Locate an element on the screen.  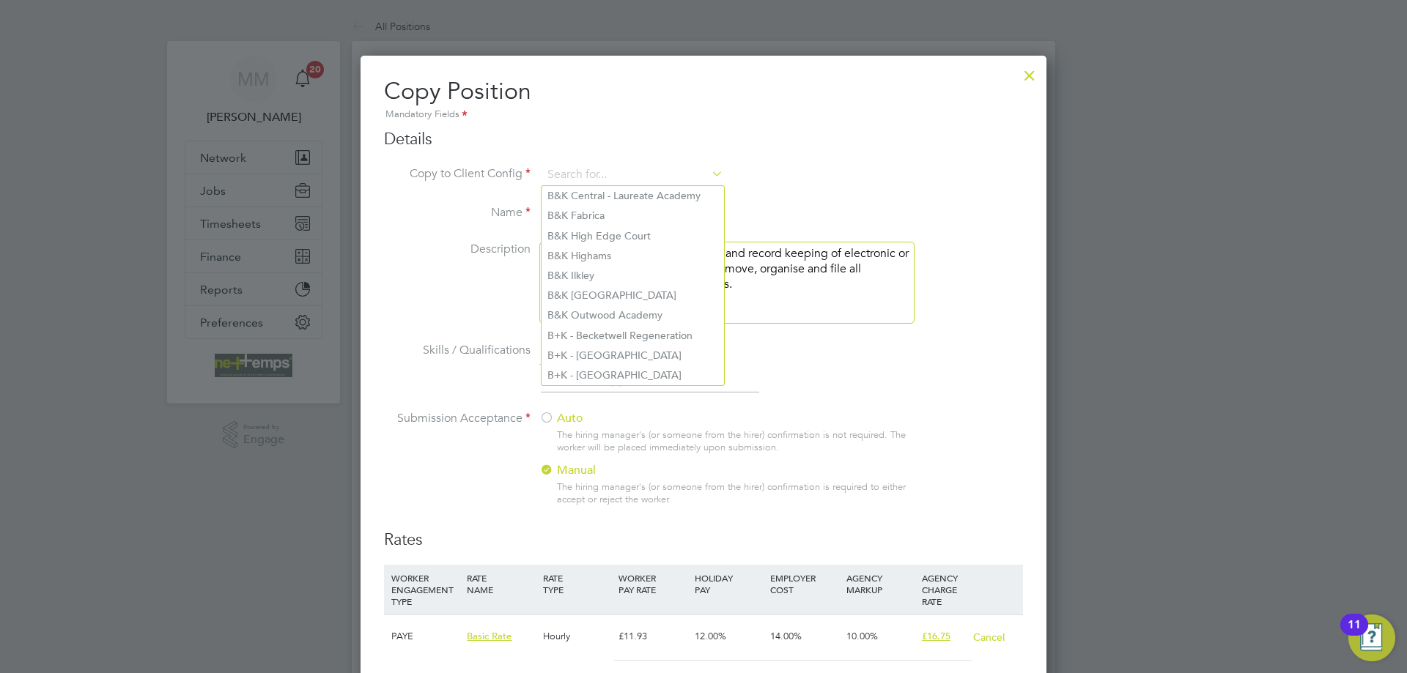
li: B&K High Edge Court is located at coordinates (632, 236).